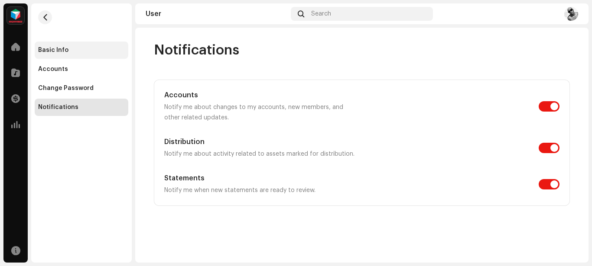 The height and width of the screenshot is (266, 592). Describe the element at coordinates (261, 191) in the screenshot. I see `p: Notify me when new statements are ready to review.` at that location.